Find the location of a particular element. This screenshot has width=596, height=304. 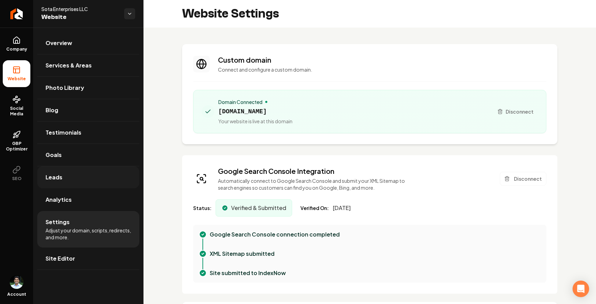

span: Photo Library is located at coordinates (65, 88).